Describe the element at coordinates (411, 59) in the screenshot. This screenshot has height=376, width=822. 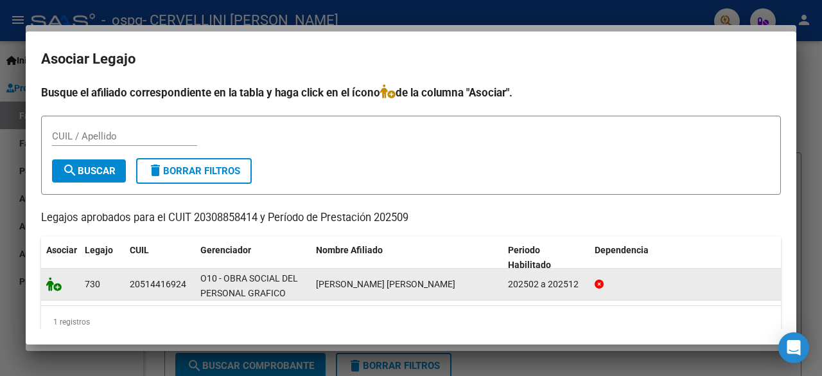
I see `h2: Asociar Legajo` at that location.